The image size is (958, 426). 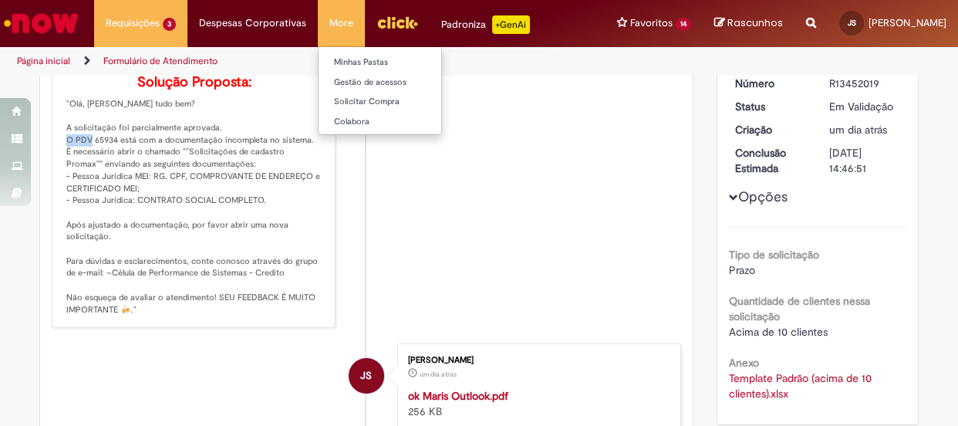 What do you see at coordinates (404, 122) in the screenshot?
I see `a: Colabora` at bounding box center [404, 122].